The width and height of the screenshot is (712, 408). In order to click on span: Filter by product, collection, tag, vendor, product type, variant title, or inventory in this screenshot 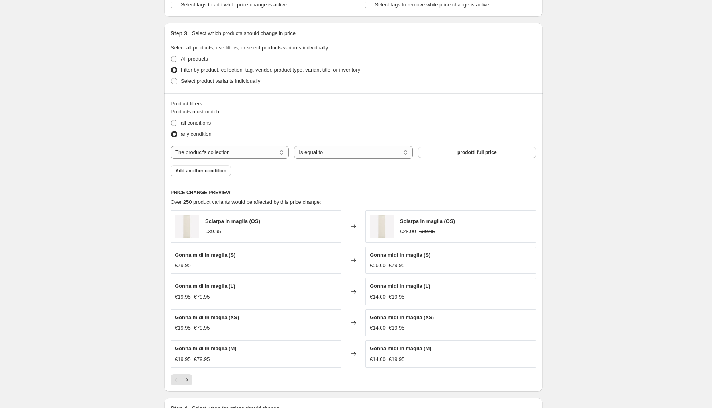, I will do `click(270, 70)`.